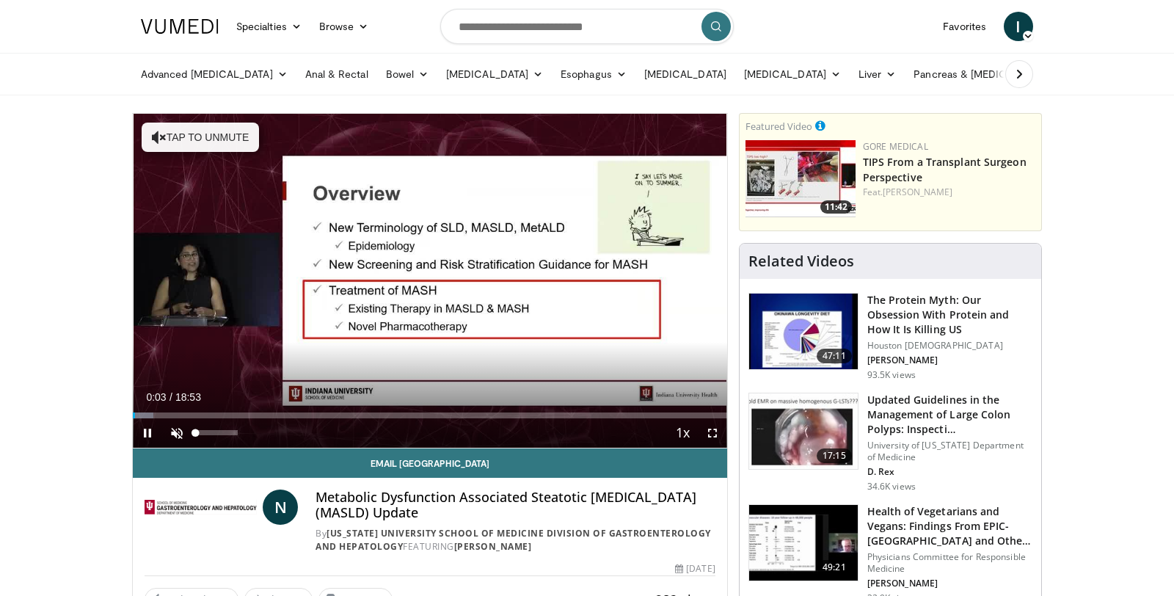  I want to click on img: 606f2b51-b844-428b-aa21-8c0c72d5a896.150x105_q85_crop-smart_upscale.jpg, so click(804, 543).